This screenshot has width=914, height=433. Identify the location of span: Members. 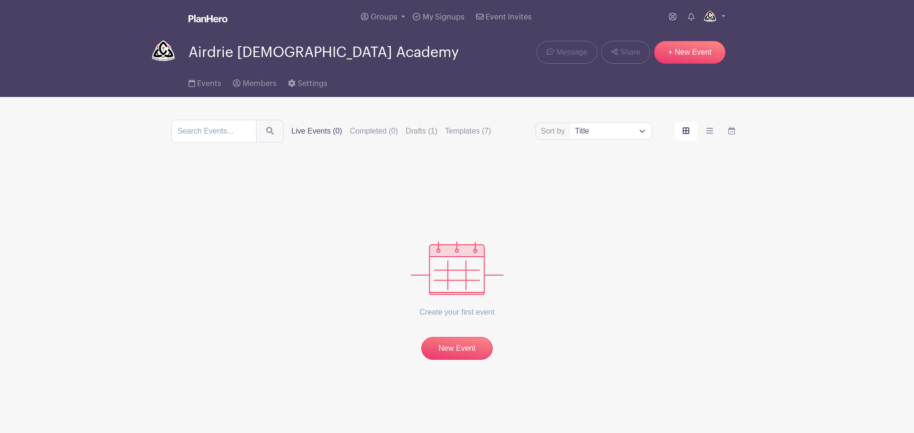
(259, 84).